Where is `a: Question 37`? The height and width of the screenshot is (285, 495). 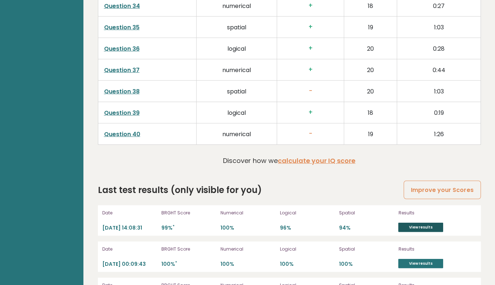
a: Question 37 is located at coordinates (122, 70).